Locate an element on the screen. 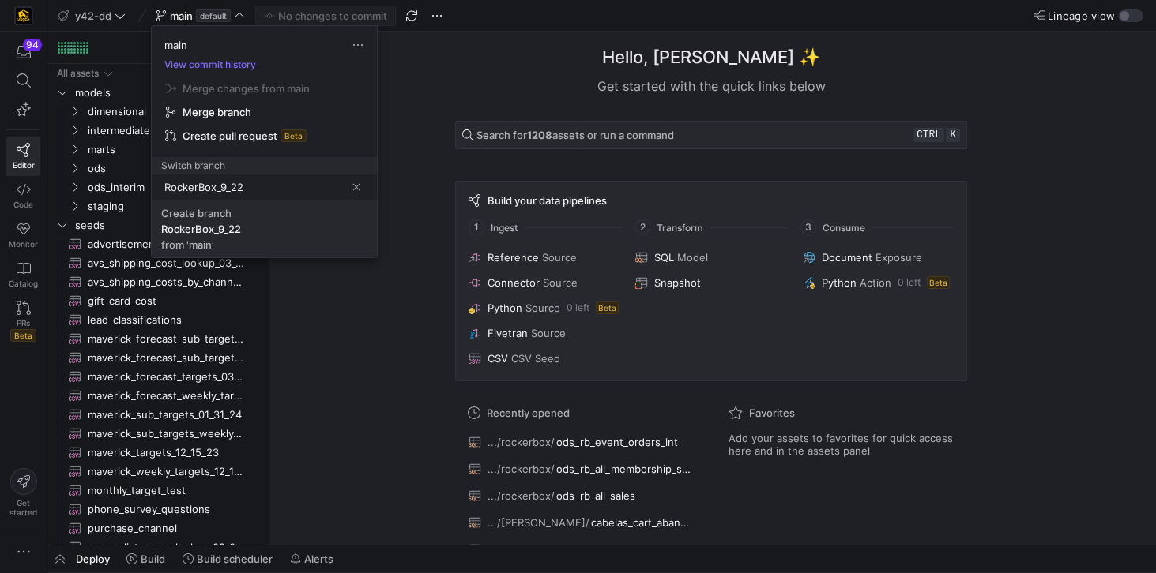  button: Create branchRockerBox_9_22from 'main' is located at coordinates (264, 229).